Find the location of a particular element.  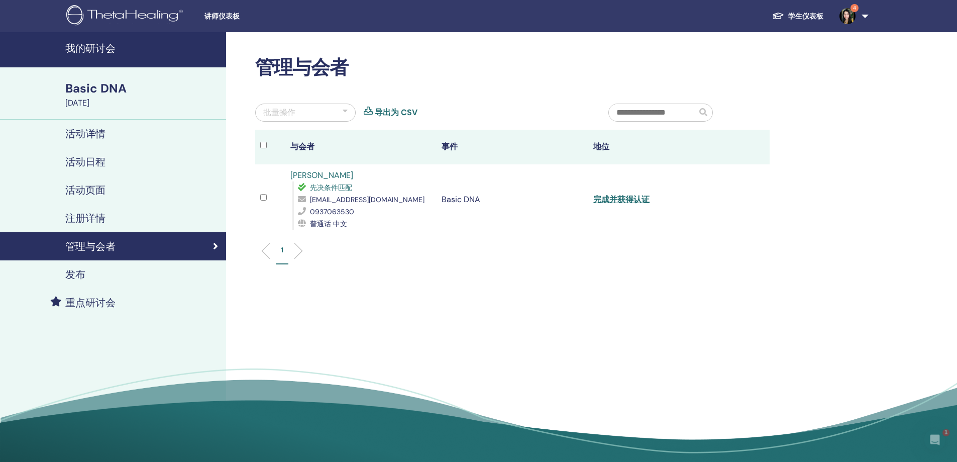

th: 与会者 is located at coordinates (361, 147).